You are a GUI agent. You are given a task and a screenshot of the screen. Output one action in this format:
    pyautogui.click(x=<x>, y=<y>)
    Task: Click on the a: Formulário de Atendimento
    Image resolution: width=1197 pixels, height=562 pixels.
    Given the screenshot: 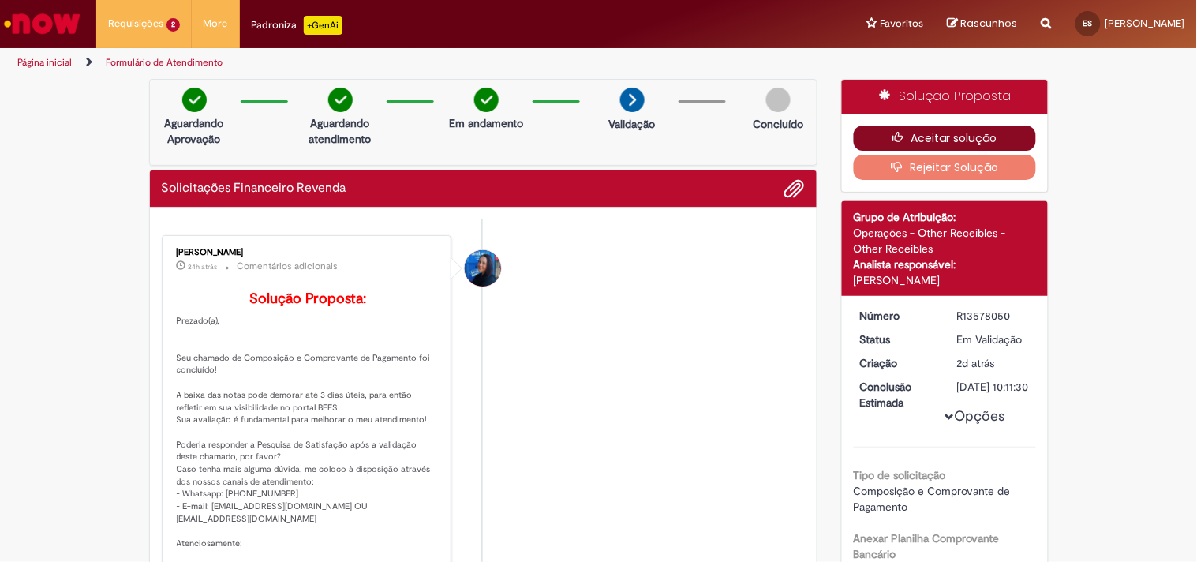 What is the action you would take?
    pyautogui.click(x=164, y=62)
    